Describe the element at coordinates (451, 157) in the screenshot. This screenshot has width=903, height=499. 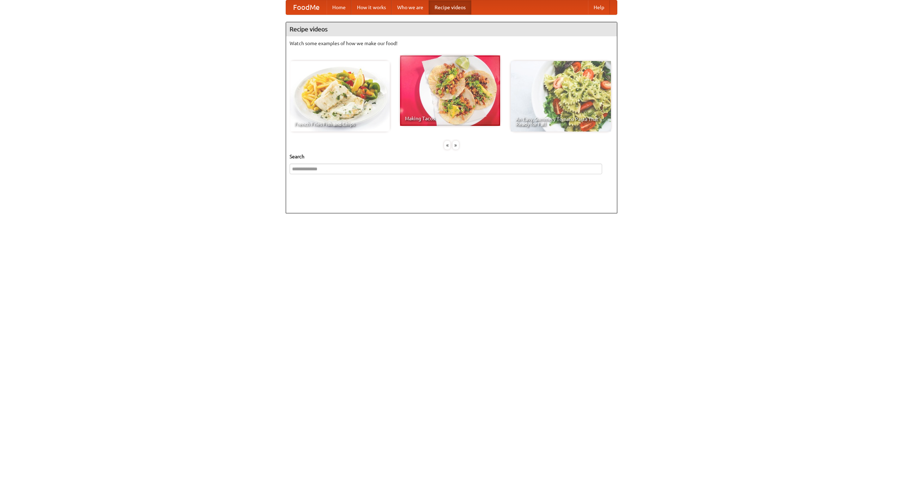
I see `h5: Search` at that location.